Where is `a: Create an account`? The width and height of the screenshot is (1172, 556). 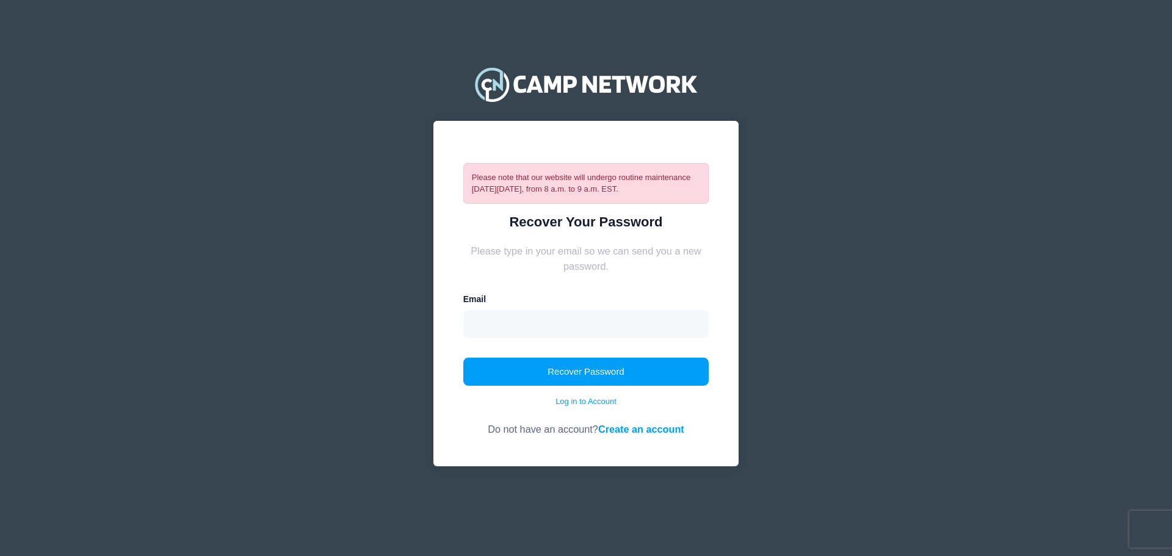
a: Create an account is located at coordinates (641, 429).